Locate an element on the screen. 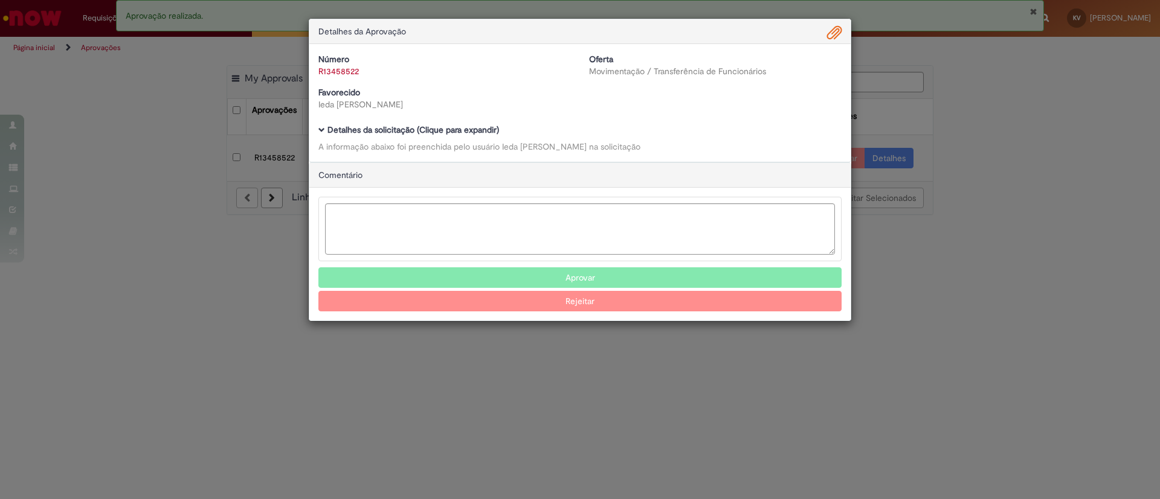  h5: Detalhes da solicitação (Clique para expandir) is located at coordinates (580, 130).